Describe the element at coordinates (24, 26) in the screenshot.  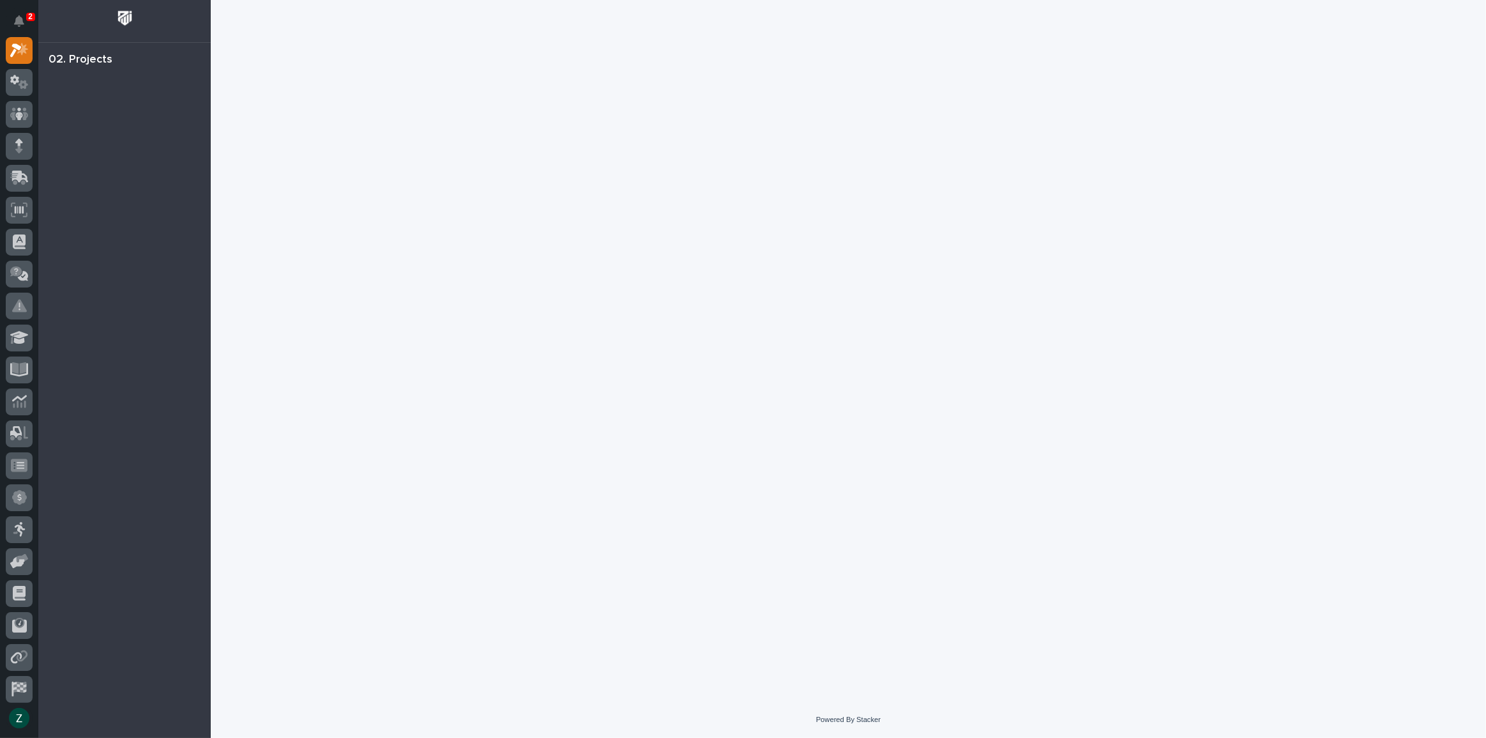
I see `div: Notifications2` at that location.